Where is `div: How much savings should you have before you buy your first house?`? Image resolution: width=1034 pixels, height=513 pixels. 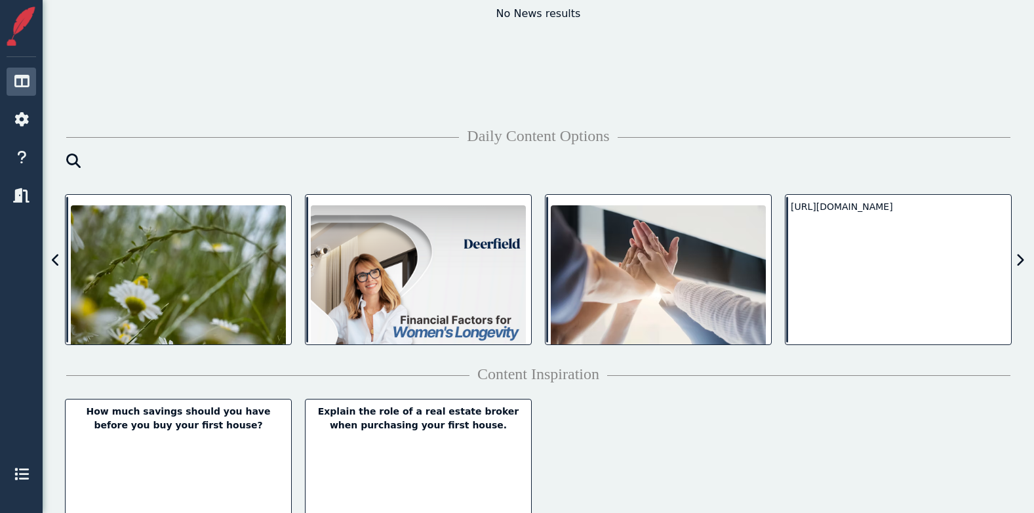
div: How much savings should you have before you buy your first house? is located at coordinates (178, 418).